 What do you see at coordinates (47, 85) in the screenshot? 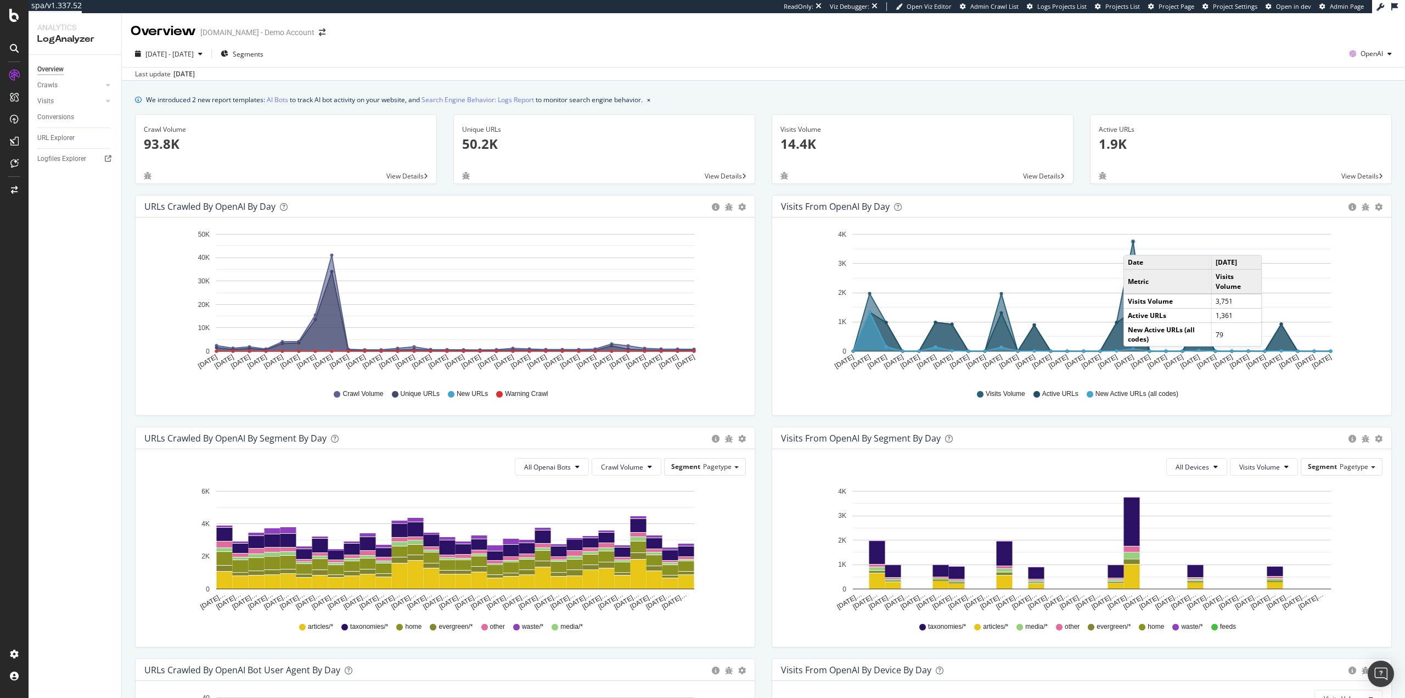
I see `div: Crawls` at bounding box center [47, 85].